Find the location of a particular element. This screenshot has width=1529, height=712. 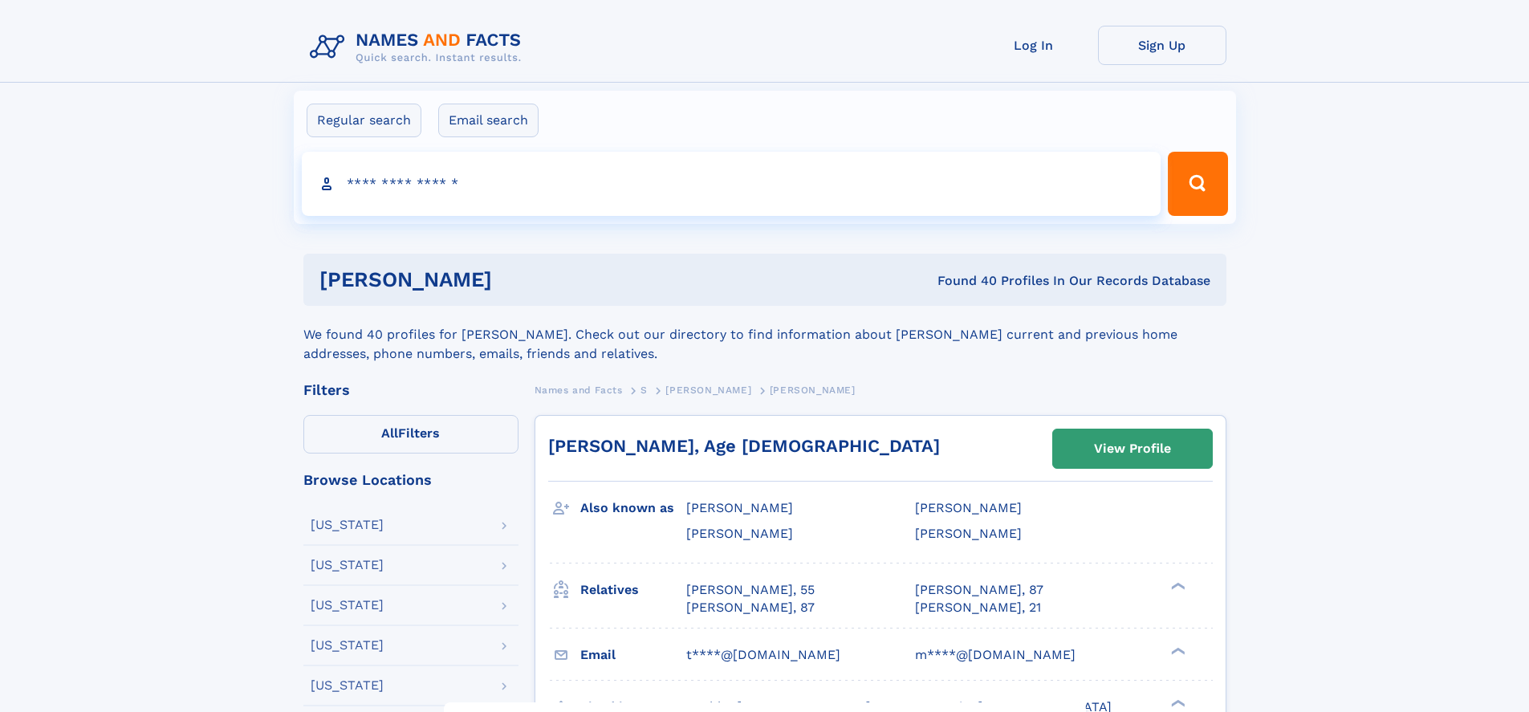

h3: Relatives is located at coordinates (633, 590).